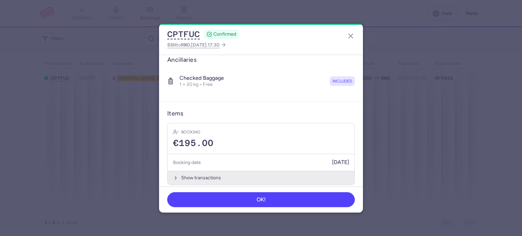 The width and height of the screenshot is (522, 236). What do you see at coordinates (261, 178) in the screenshot?
I see `button: Show transactions` at bounding box center [261, 178].